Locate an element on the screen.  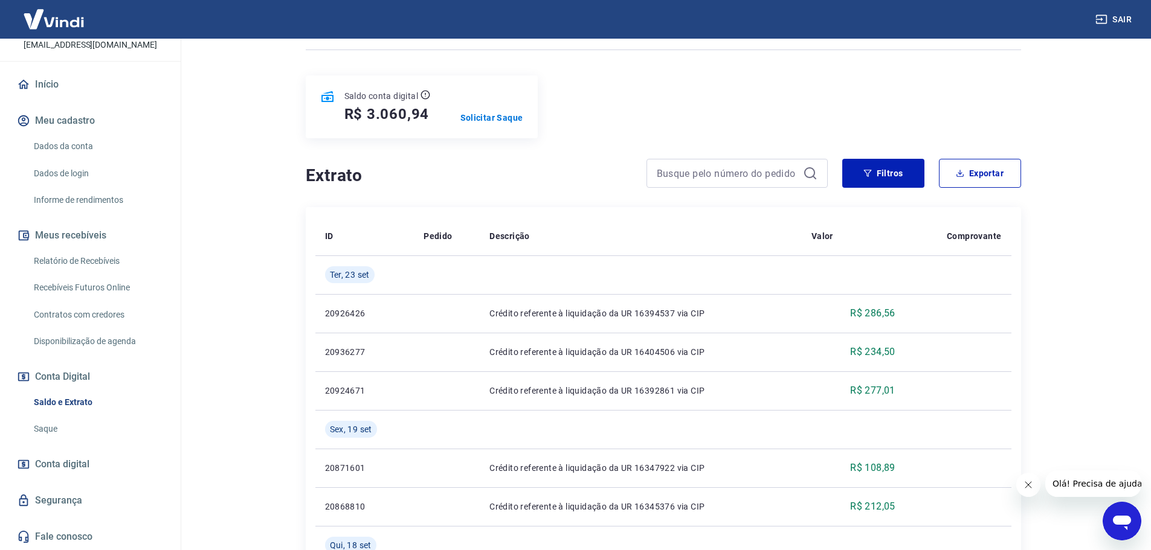
p: Crédito referente à liquidação da UR 16347922 via CIP is located at coordinates (640, 468).